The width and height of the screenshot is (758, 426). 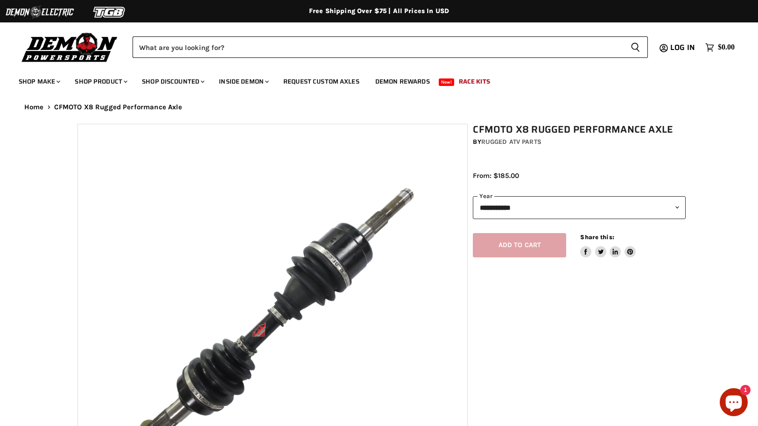 I want to click on div: Free Shipping Over $75 | All Prices In USD, so click(x=379, y=11).